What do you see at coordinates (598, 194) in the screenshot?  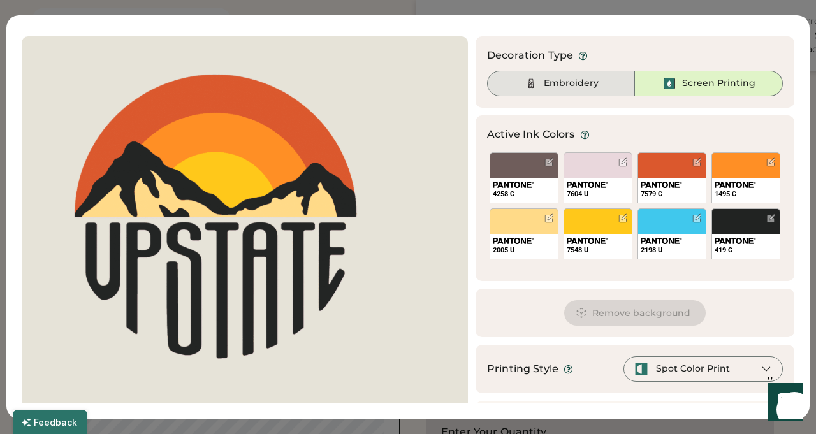 I see `div: 7604 U` at bounding box center [598, 194].